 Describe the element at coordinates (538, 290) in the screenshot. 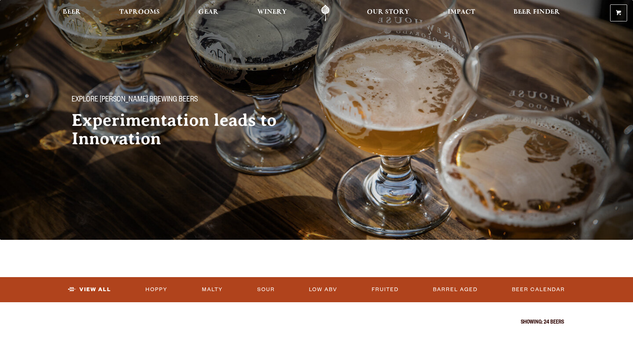

I see `a: Beer Calendar` at that location.